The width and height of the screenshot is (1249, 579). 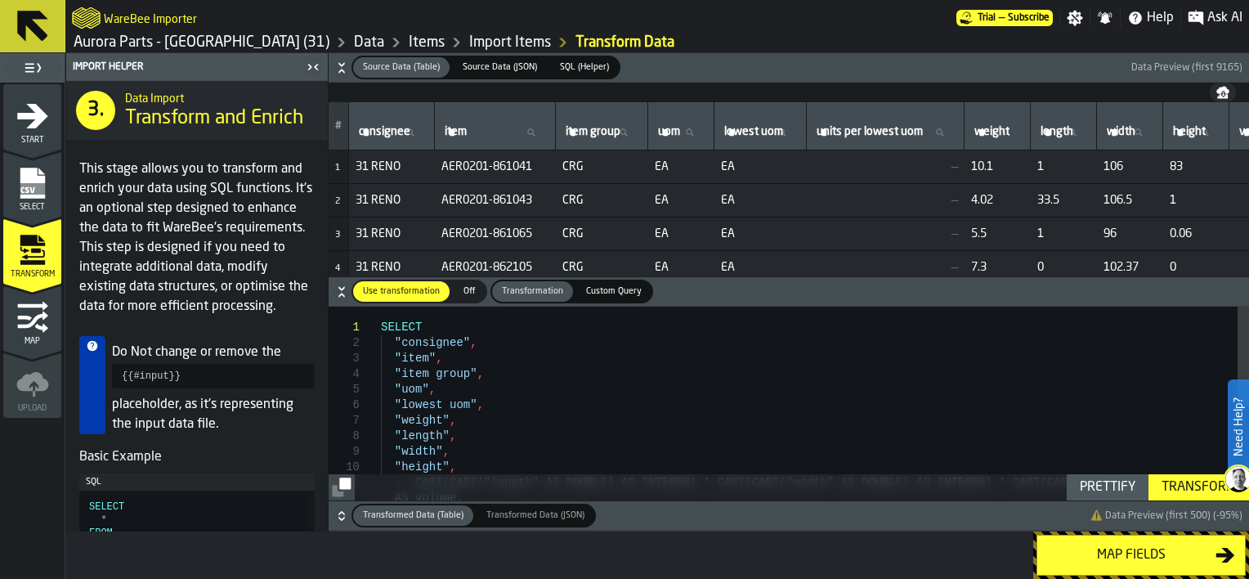 What do you see at coordinates (496, 200) in the screenshot?
I see `span: AER0201-861043` at bounding box center [496, 200].